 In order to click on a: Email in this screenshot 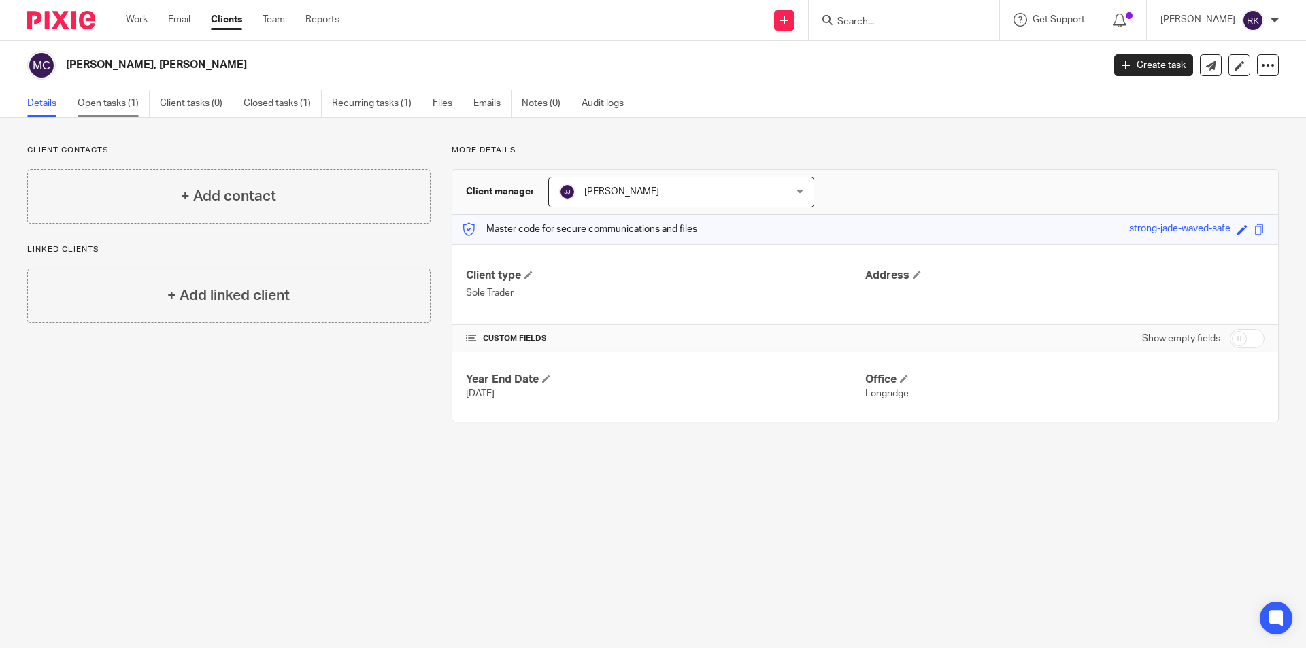, I will do `click(179, 20)`.